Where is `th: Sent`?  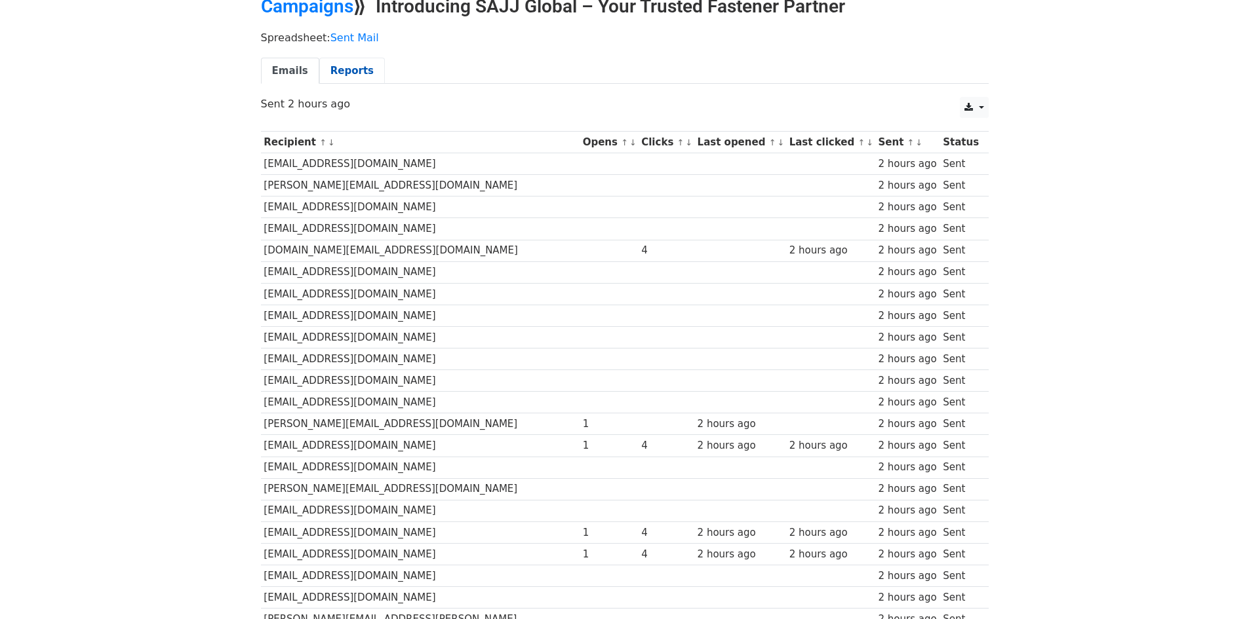 th: Sent is located at coordinates (907, 142).